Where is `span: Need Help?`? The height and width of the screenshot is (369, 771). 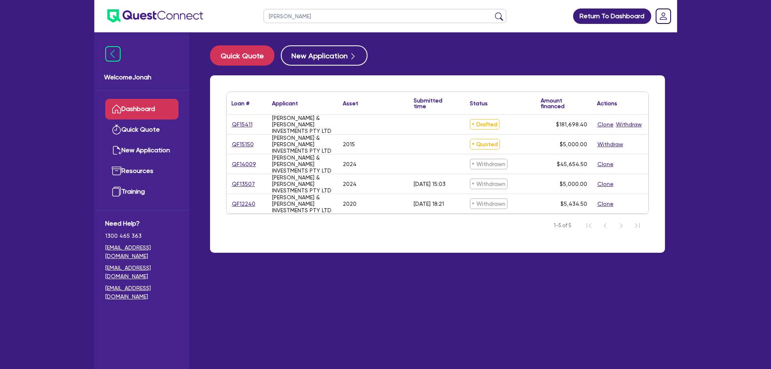
span: Need Help? is located at coordinates (142, 223).